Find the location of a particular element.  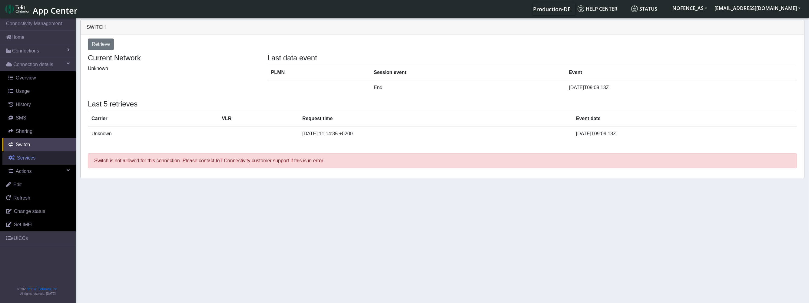

a: Telit IoT Solutions, Inc. is located at coordinates (42, 289).